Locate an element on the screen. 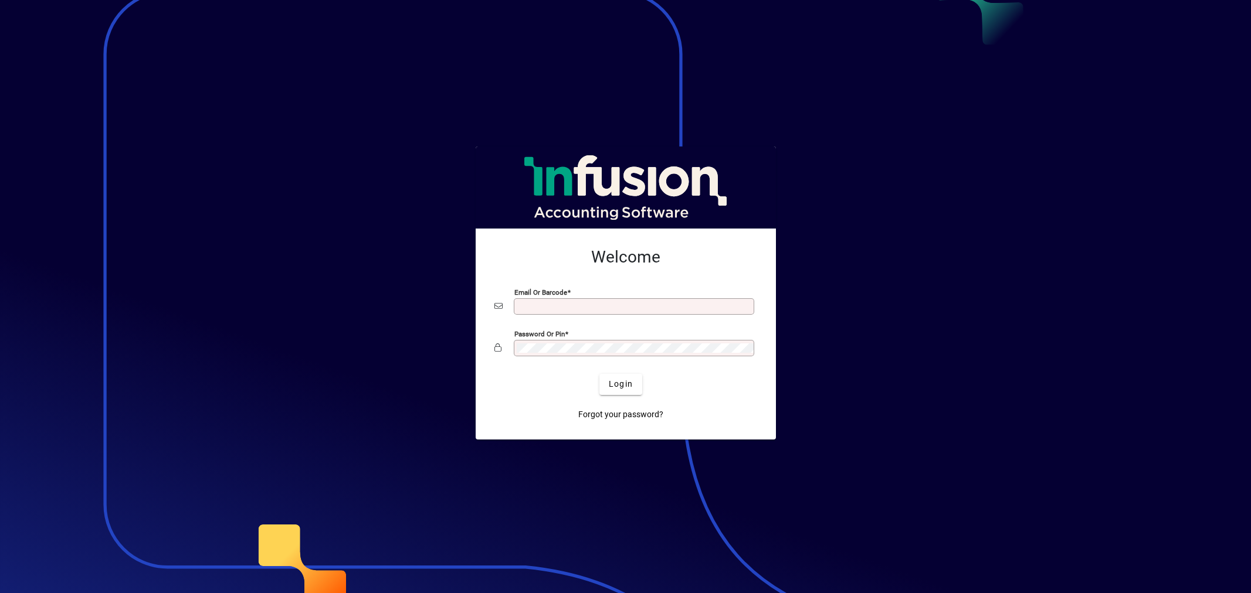 The image size is (1251, 593). span: Login is located at coordinates (620, 384).